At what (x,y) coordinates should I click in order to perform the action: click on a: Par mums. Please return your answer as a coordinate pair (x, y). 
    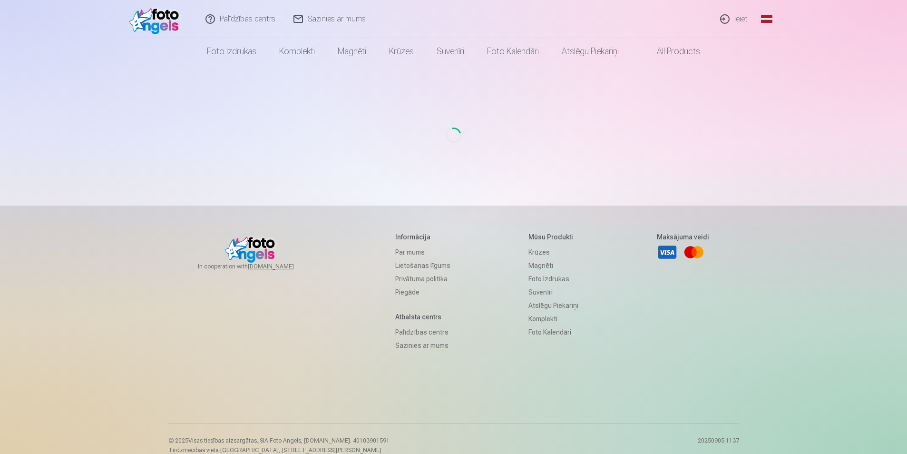
    Looking at the image, I should click on (423, 252).